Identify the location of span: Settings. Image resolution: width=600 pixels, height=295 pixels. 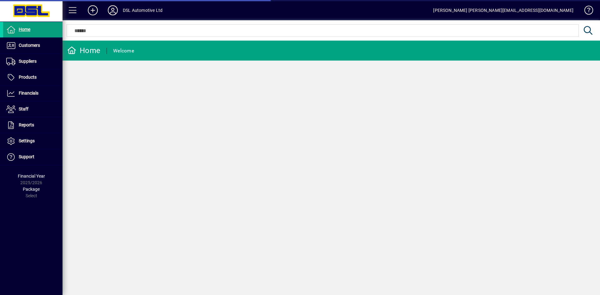
(27, 141).